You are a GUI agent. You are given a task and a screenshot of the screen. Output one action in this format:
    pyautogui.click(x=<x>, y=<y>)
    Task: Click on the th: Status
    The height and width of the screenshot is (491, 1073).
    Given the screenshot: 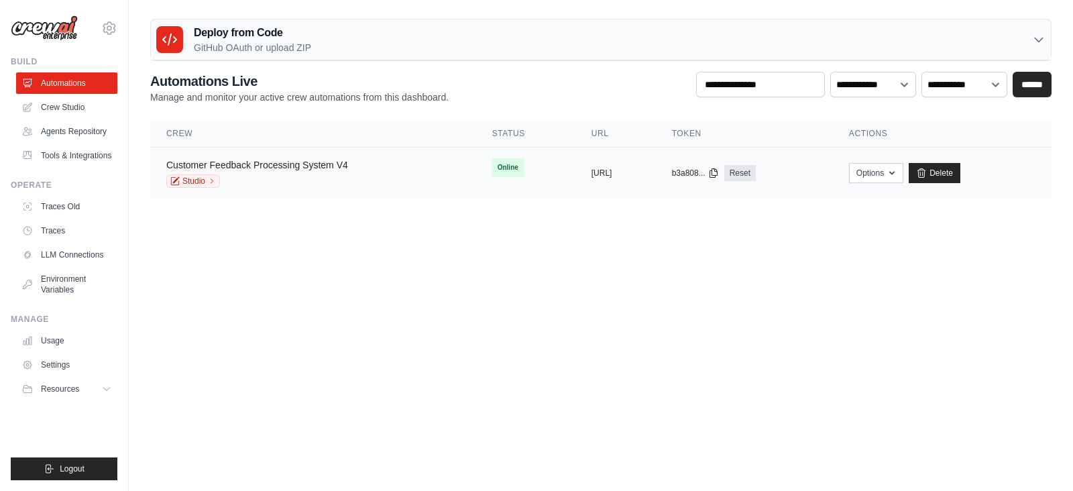 What is the action you would take?
    pyautogui.click(x=526, y=133)
    